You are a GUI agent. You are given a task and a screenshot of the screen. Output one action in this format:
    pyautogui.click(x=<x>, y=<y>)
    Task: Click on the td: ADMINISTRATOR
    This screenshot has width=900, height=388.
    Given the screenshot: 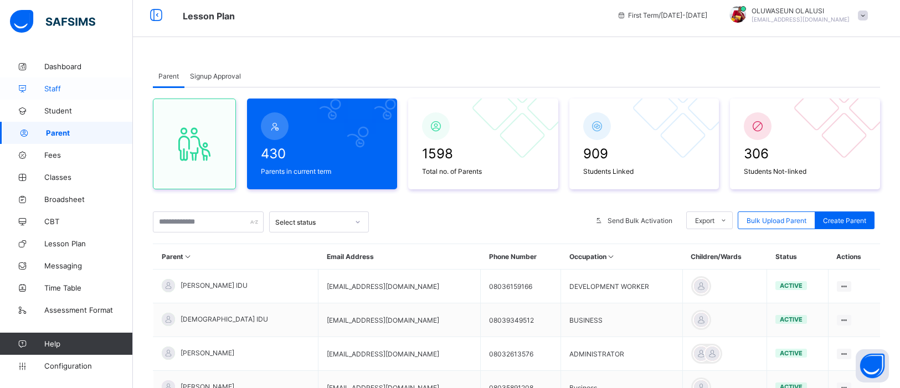 What is the action you would take?
    pyautogui.click(x=622, y=354)
    